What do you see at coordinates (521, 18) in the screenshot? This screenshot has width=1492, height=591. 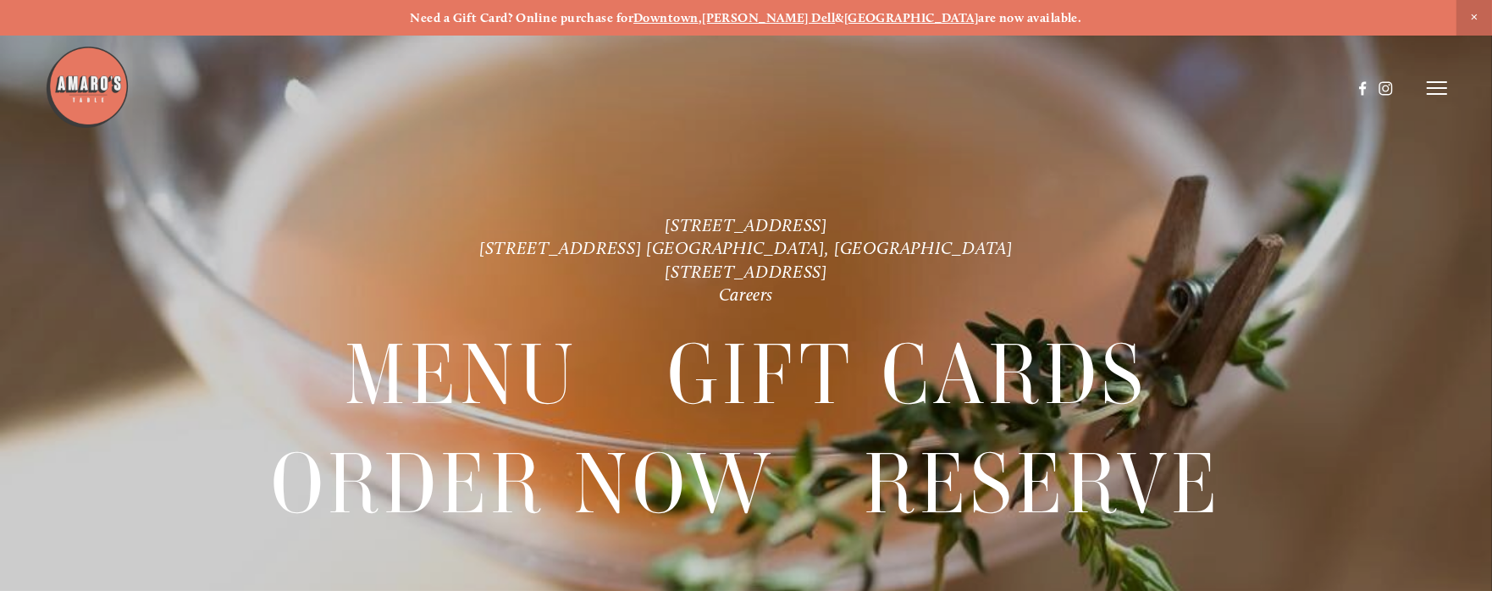 I see `strong: Need a Gift Card? Online purchase for` at bounding box center [521, 18].